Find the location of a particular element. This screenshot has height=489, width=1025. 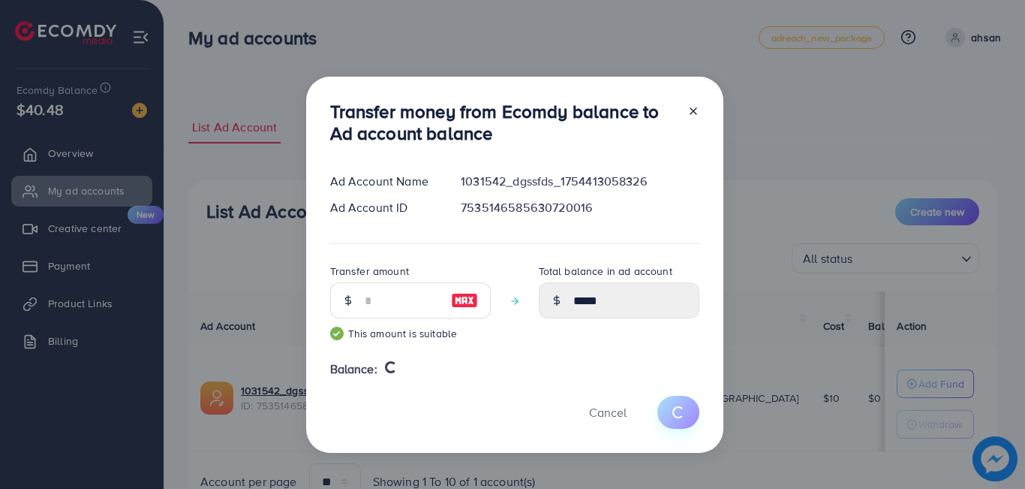

span: Balance: is located at coordinates (353, 368).